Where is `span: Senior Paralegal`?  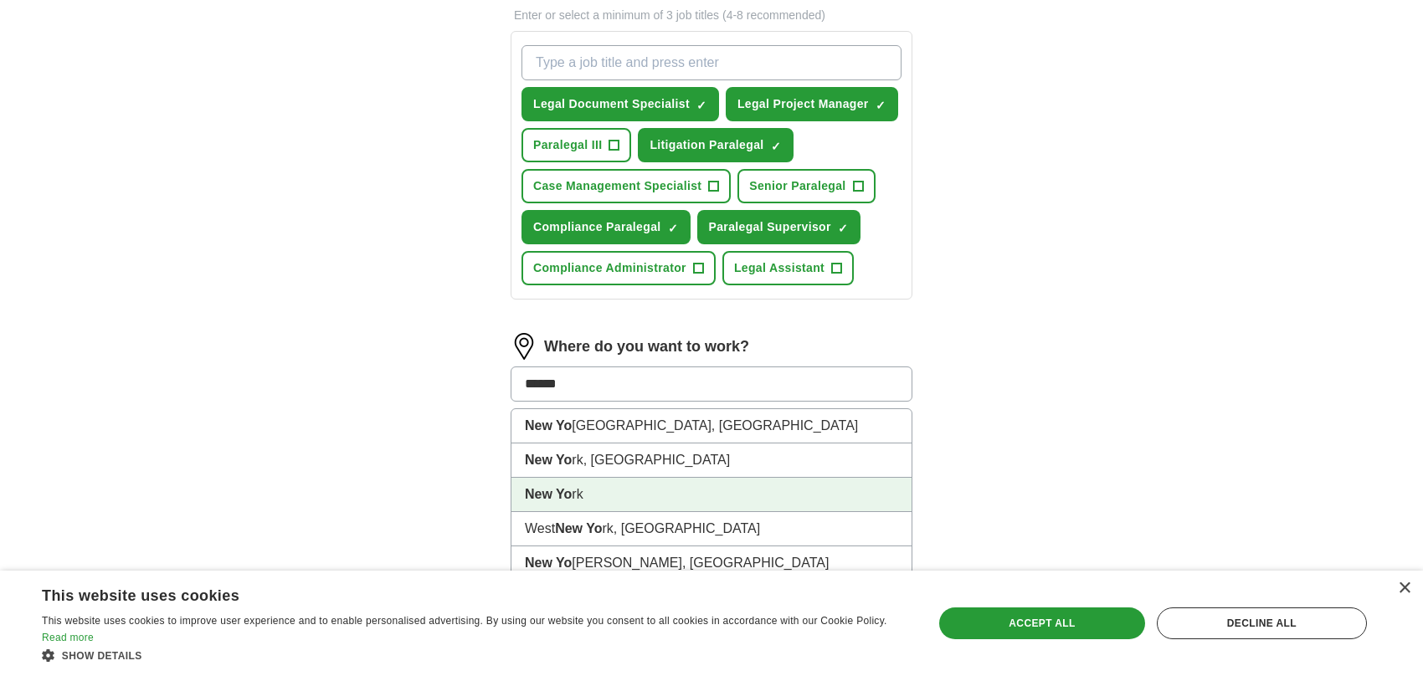 span: Senior Paralegal is located at coordinates (797, 186).